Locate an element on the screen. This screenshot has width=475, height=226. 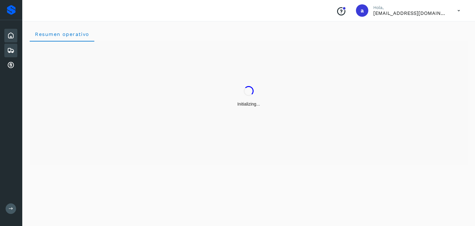
span: Resumen operativo is located at coordinates (62, 34).